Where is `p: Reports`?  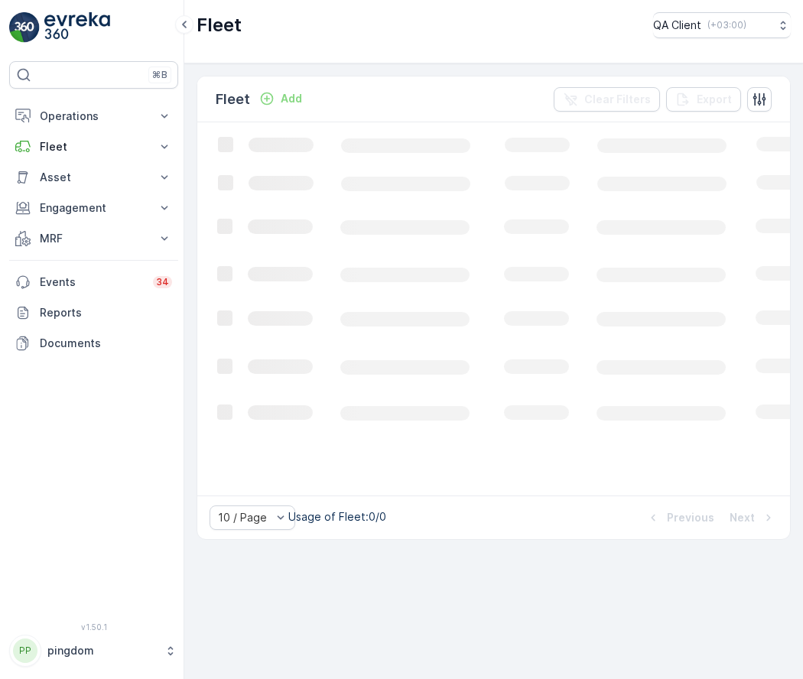
p: Reports is located at coordinates (106, 313).